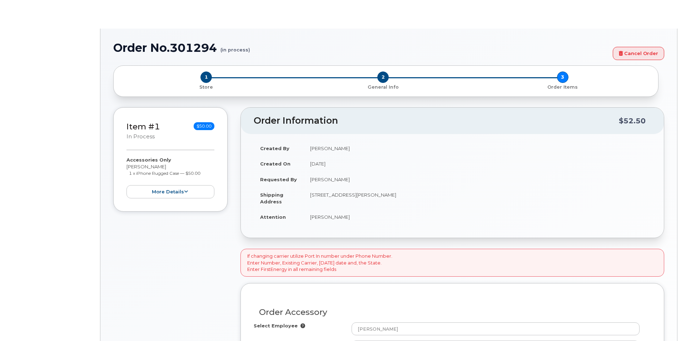 The height and width of the screenshot is (341, 681). What do you see at coordinates (452, 312) in the screenshot?
I see `h3: Order Accessory` at bounding box center [452, 312].